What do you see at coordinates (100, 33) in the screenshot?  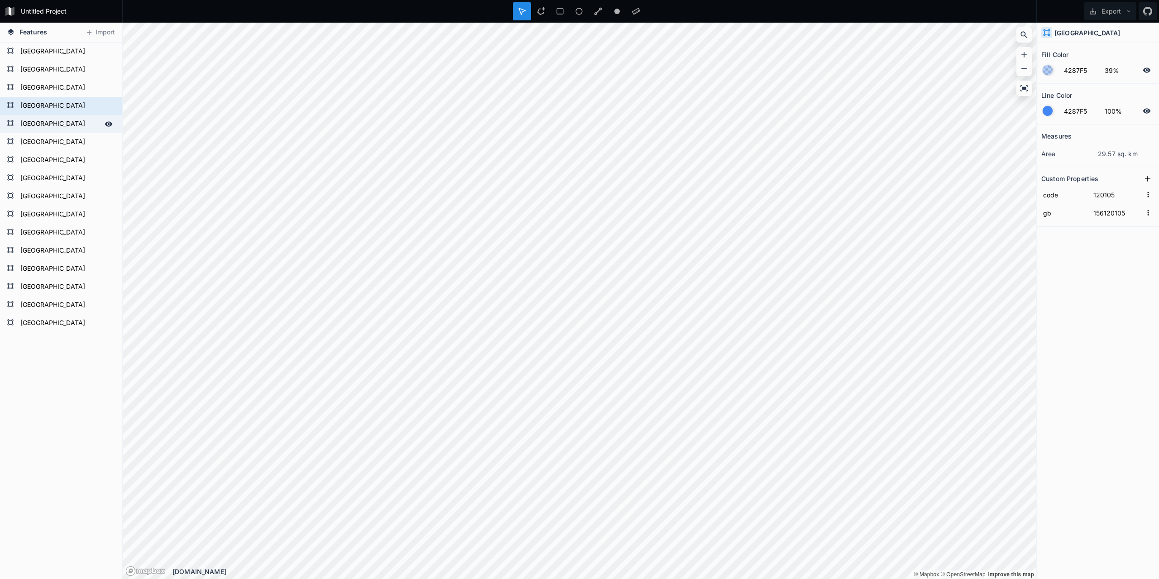 I see `button: Import` at bounding box center [100, 33].